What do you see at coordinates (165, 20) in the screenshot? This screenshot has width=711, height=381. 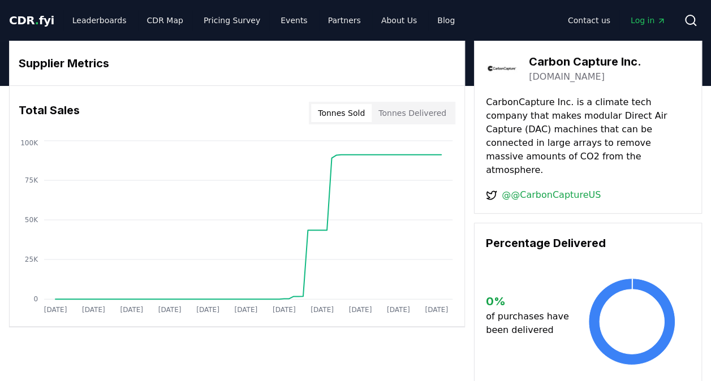 I see `a: CDR Map` at bounding box center [165, 20].